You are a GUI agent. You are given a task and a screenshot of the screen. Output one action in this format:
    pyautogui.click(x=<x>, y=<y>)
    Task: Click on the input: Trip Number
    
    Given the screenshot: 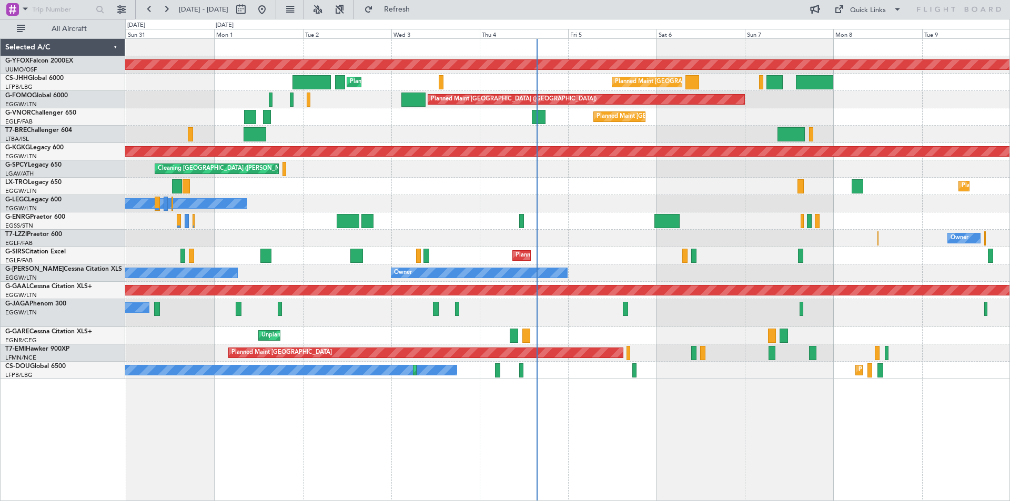 What is the action you would take?
    pyautogui.click(x=62, y=9)
    